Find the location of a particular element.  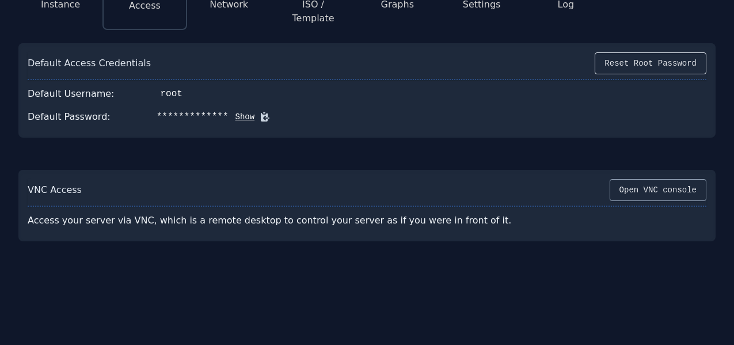

div: Default Access Credentials is located at coordinates (89, 63).